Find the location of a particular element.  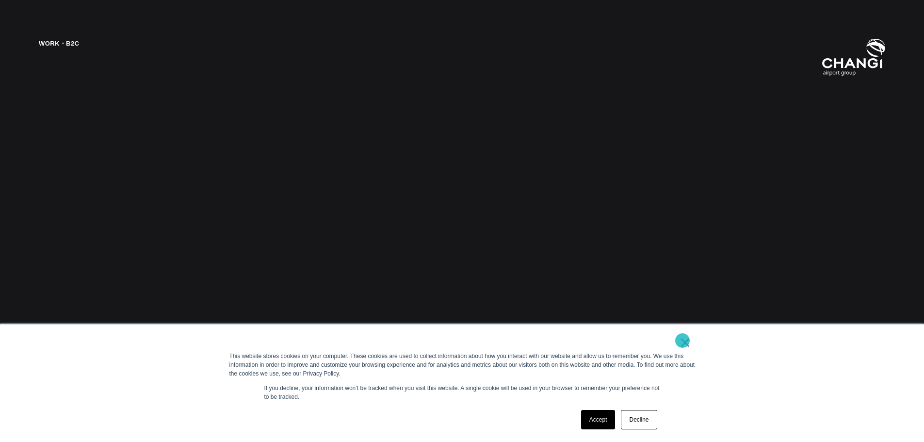

div: Work・B2C is located at coordinates (59, 57).